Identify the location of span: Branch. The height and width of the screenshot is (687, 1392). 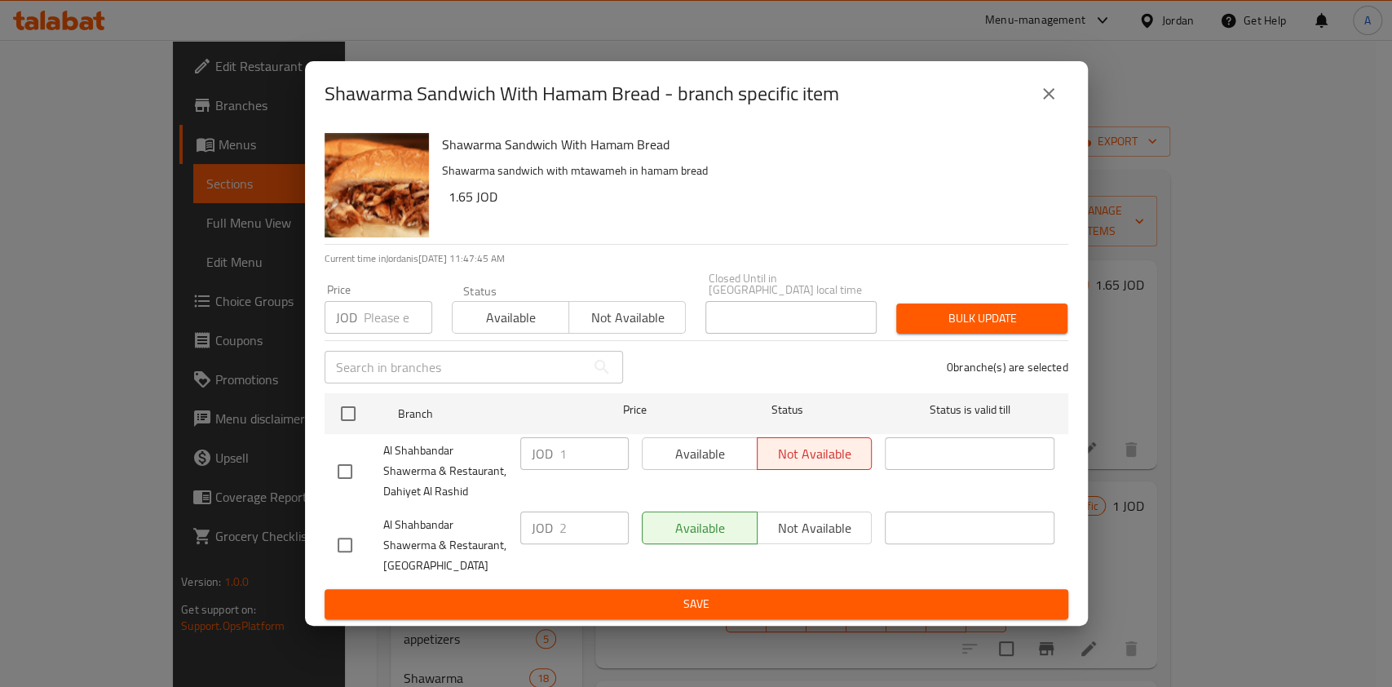
(483, 413).